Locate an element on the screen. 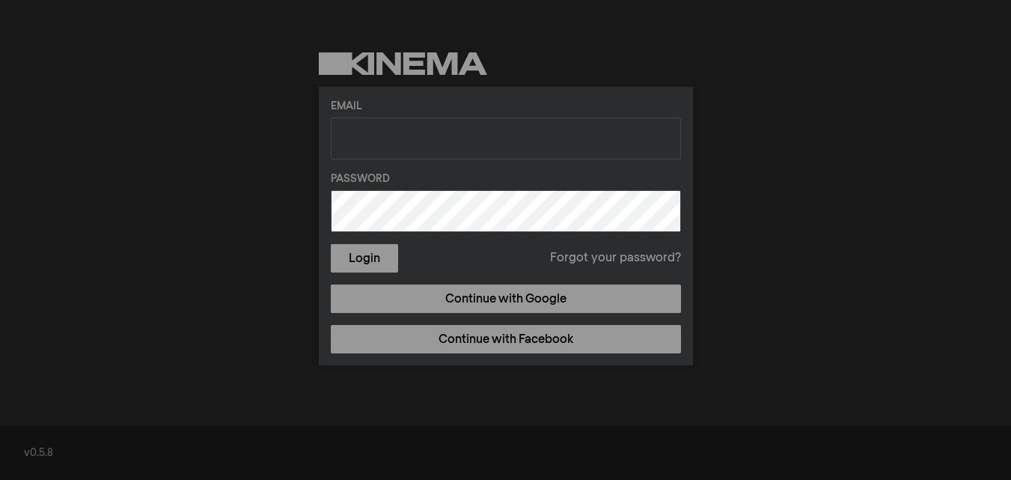 This screenshot has width=1011, height=480. a: Continue with Google is located at coordinates (506, 299).